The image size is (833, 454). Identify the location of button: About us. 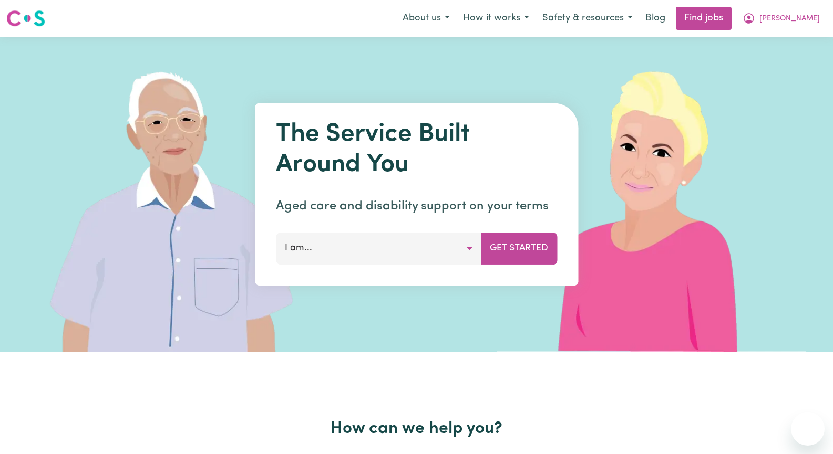
(426, 18).